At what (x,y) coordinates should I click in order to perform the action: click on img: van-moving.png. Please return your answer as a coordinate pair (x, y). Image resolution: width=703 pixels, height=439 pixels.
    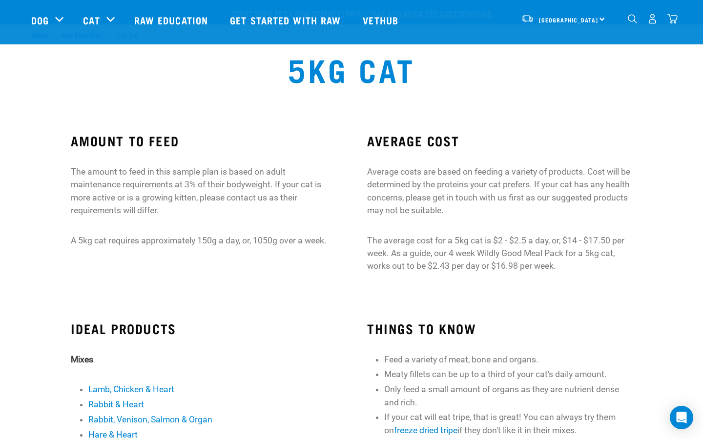
    Looking at the image, I should click on (527, 19).